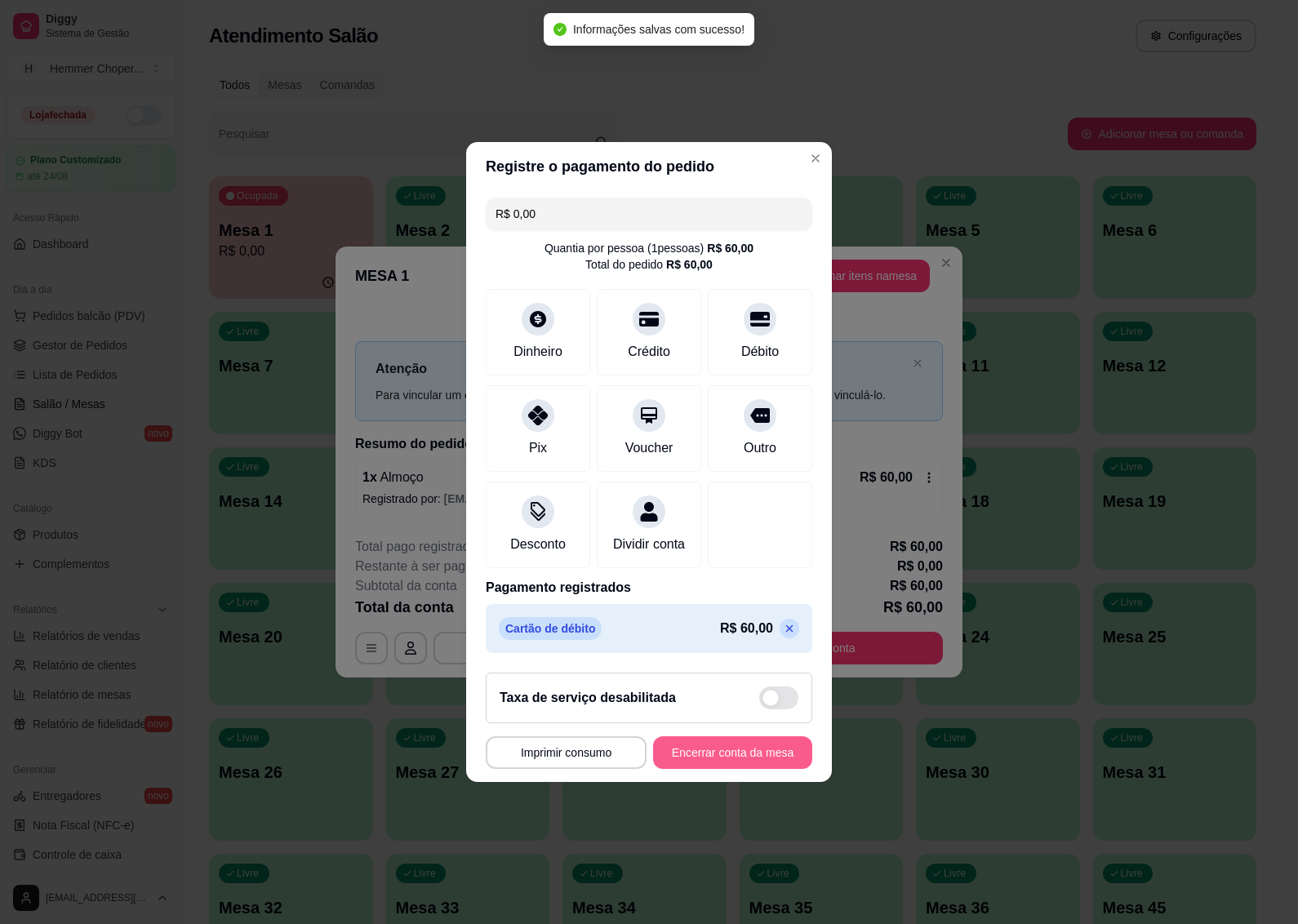 The image size is (1298, 924). Describe the element at coordinates (550, 628) in the screenshot. I see `p: Cartão de débito` at that location.